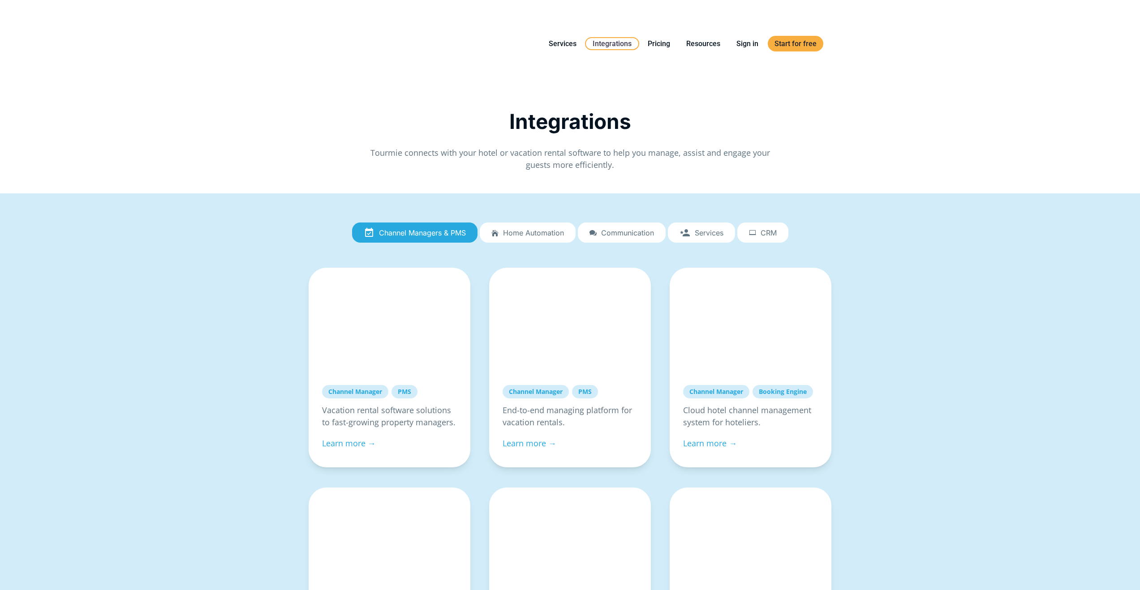  What do you see at coordinates (570, 121) in the screenshot?
I see `span: Integrations` at bounding box center [570, 121].